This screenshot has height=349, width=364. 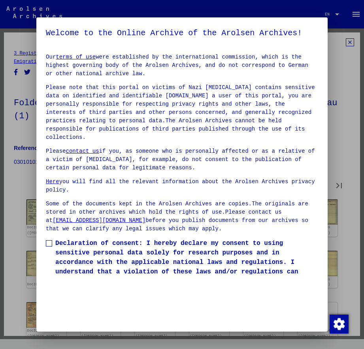 What do you see at coordinates (339, 323) in the screenshot?
I see `div: Change consent` at bounding box center [339, 323].